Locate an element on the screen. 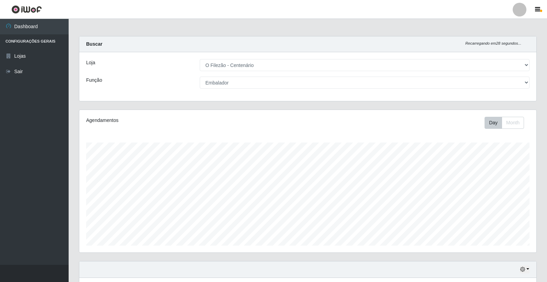 The width and height of the screenshot is (547, 282). div: Agendamentos is located at coordinates (175, 120).